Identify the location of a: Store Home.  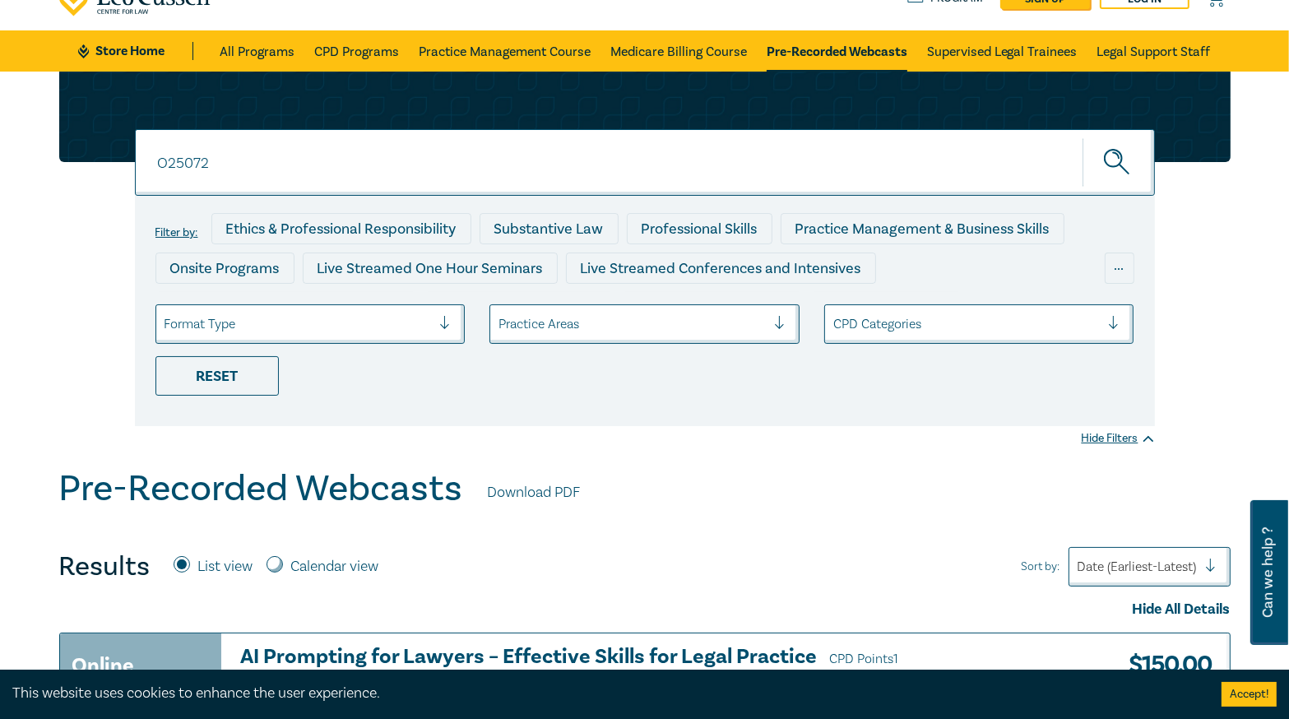
(135, 51).